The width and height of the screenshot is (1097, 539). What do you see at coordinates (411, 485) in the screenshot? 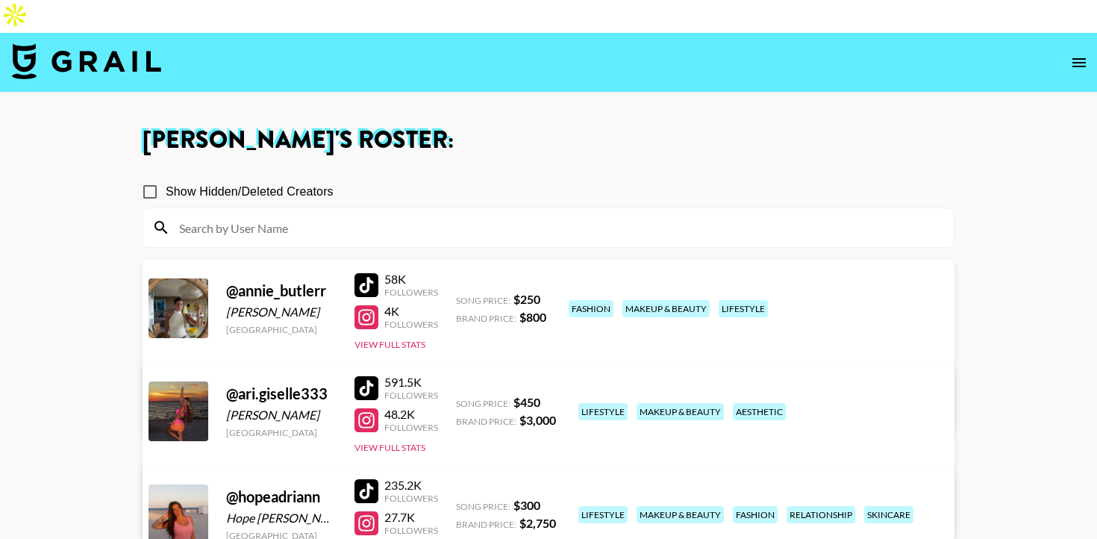
I see `div: 235.2K` at bounding box center [411, 485].